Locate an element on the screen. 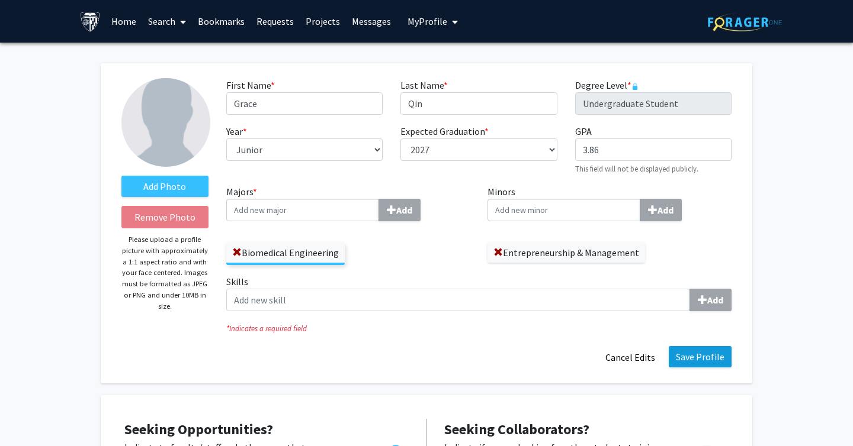  input: Majors*Add is located at coordinates (303, 210).